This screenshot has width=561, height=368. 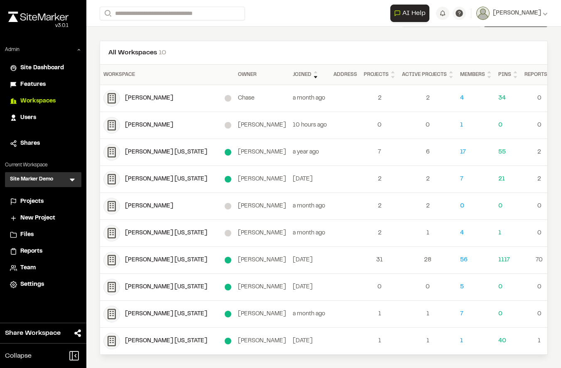 I want to click on a: 70, so click(x=539, y=260).